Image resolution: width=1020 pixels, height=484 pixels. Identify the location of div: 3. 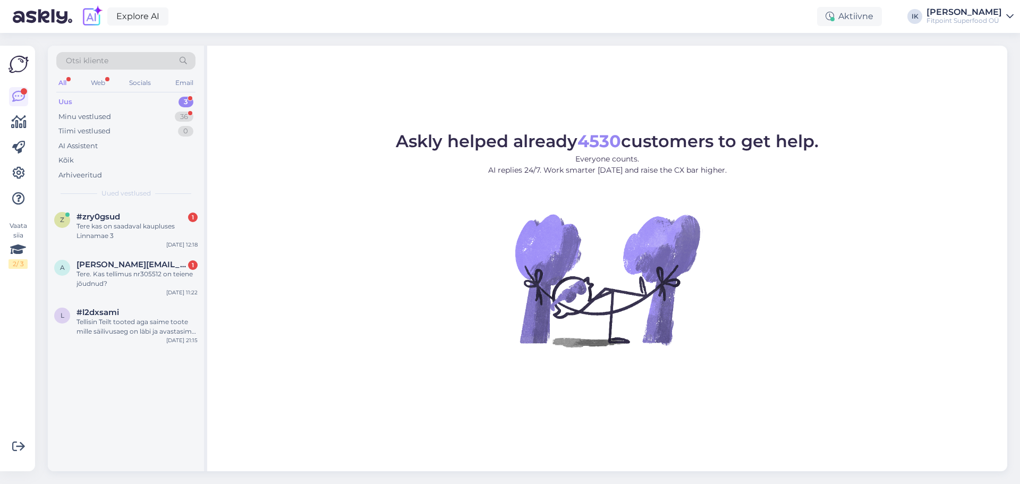
(186, 102).